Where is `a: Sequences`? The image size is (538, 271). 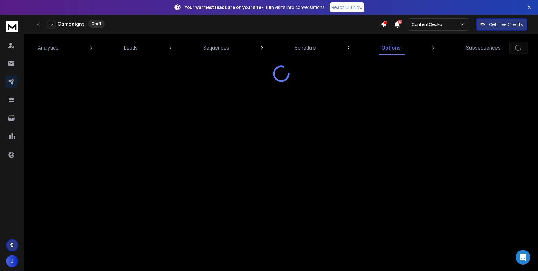 a: Sequences is located at coordinates (216, 48).